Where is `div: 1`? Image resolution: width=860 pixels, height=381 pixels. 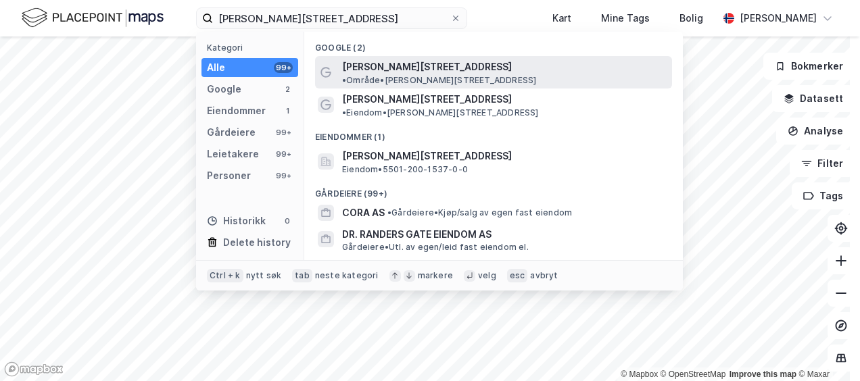 div: 1 is located at coordinates (287, 111).